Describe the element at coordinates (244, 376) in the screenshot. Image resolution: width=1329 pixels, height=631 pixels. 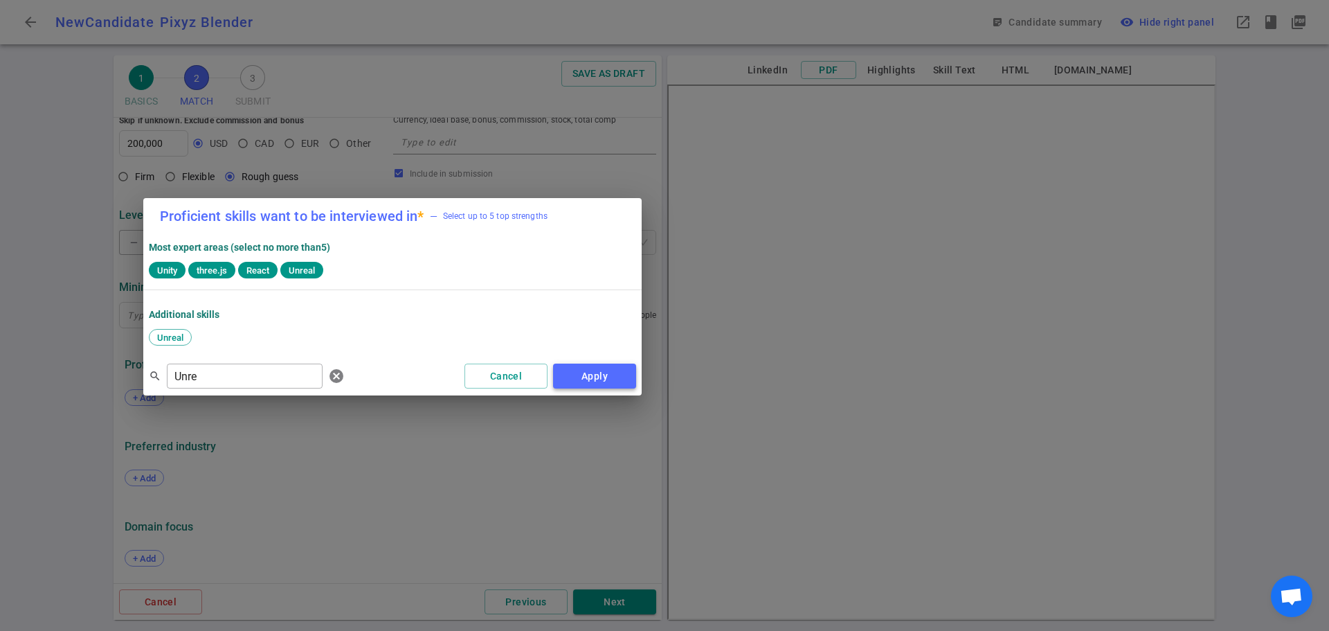
I see `input: Separate search terms by comma or space` at that location.